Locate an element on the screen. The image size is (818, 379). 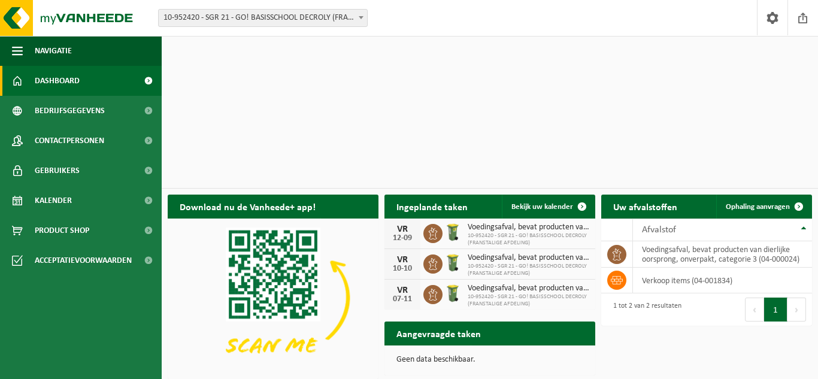
span: Dashboard is located at coordinates (57, 81).